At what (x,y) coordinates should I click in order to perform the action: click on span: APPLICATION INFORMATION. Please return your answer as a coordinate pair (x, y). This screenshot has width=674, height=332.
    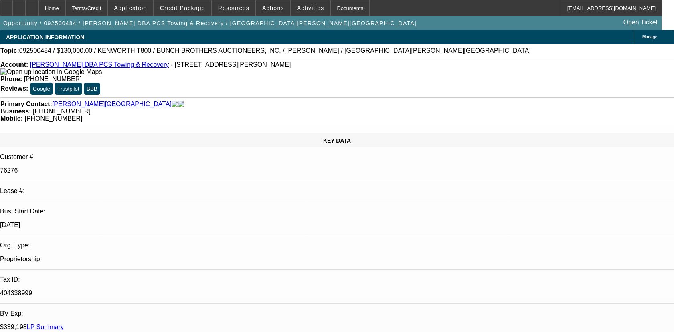
    Looking at the image, I should click on (45, 37).